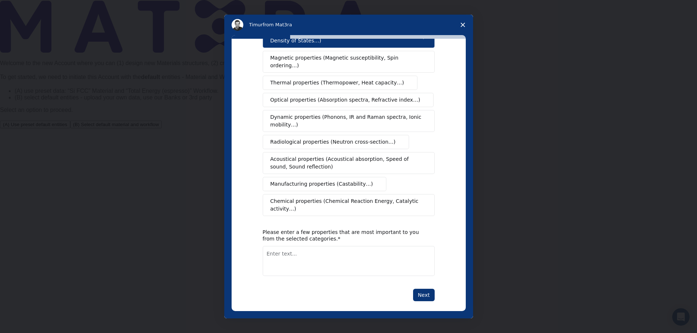  Describe the element at coordinates (340, 83) in the screenshot. I see `button: Thermal properties (Thermopower, Heat capacity…)` at that location.